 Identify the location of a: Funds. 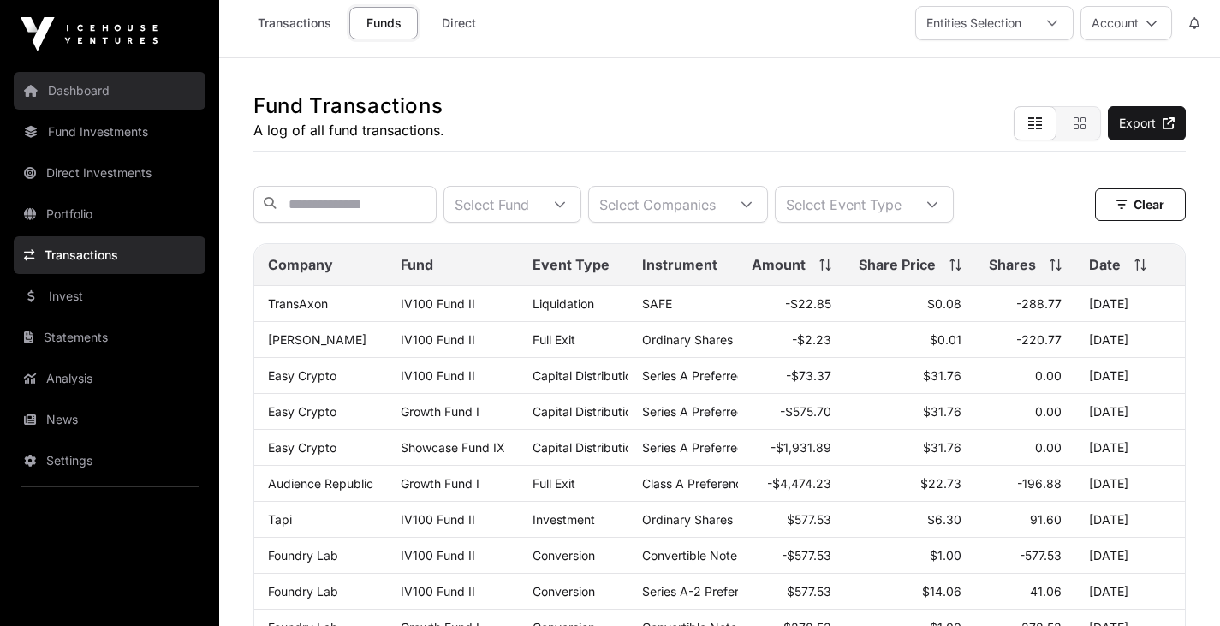
(384, 23).